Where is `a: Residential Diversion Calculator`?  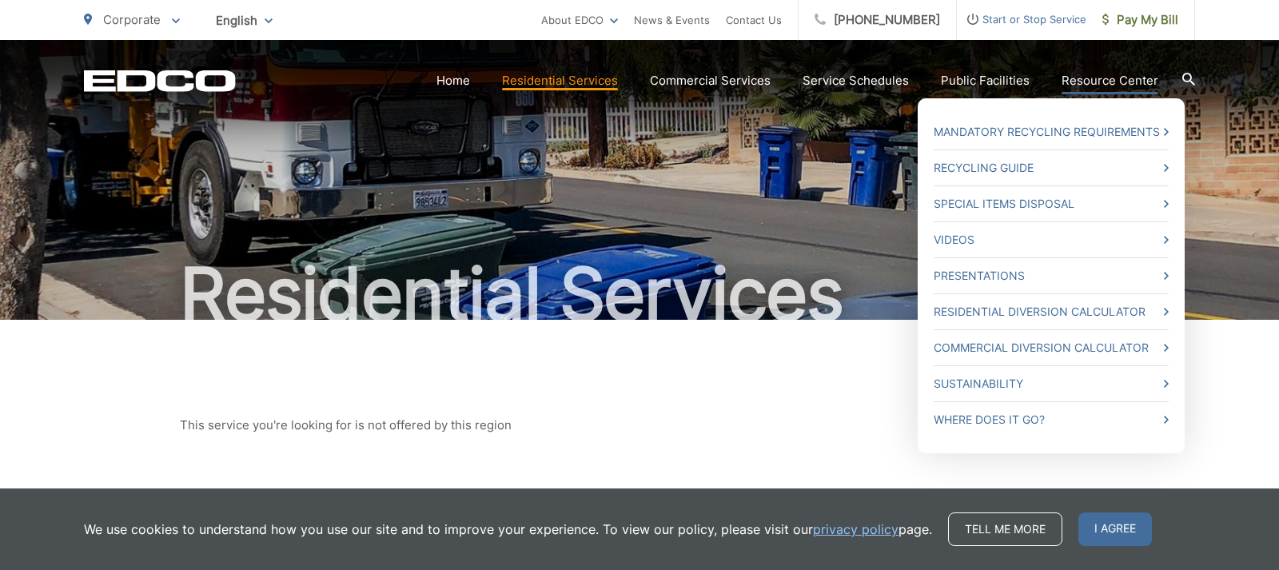 a: Residential Diversion Calculator is located at coordinates (1051, 312).